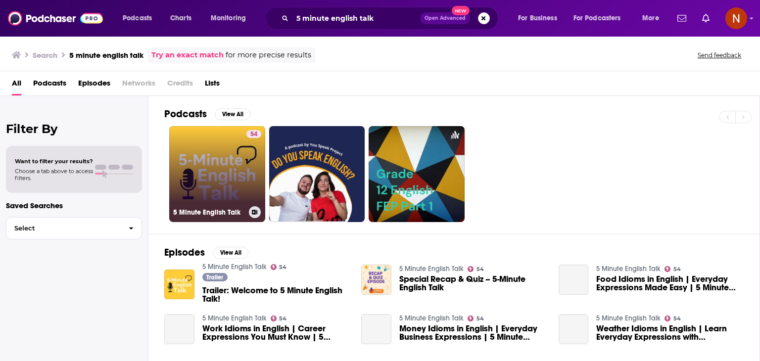  Describe the element at coordinates (187, 55) in the screenshot. I see `a: Try an exact match` at that location.